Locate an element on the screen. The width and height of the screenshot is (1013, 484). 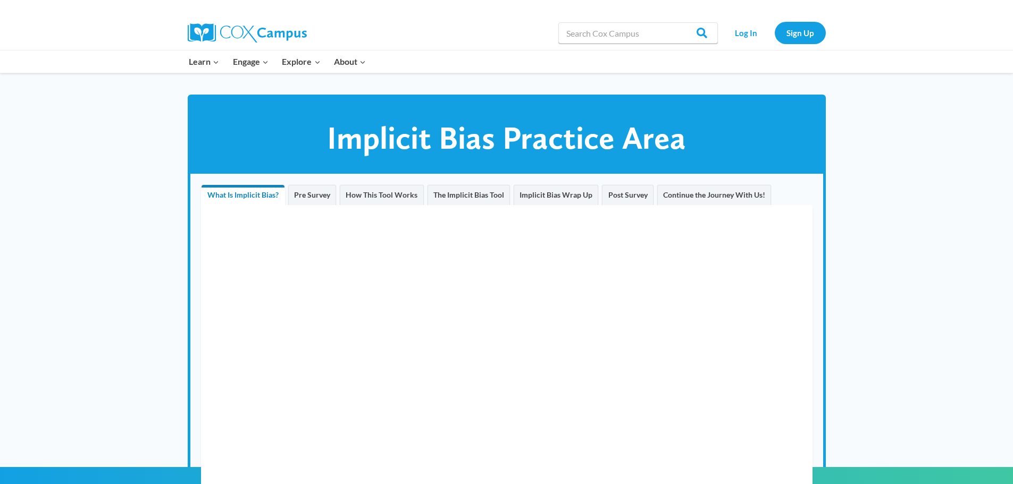
img: Cox Campus is located at coordinates (247, 33).